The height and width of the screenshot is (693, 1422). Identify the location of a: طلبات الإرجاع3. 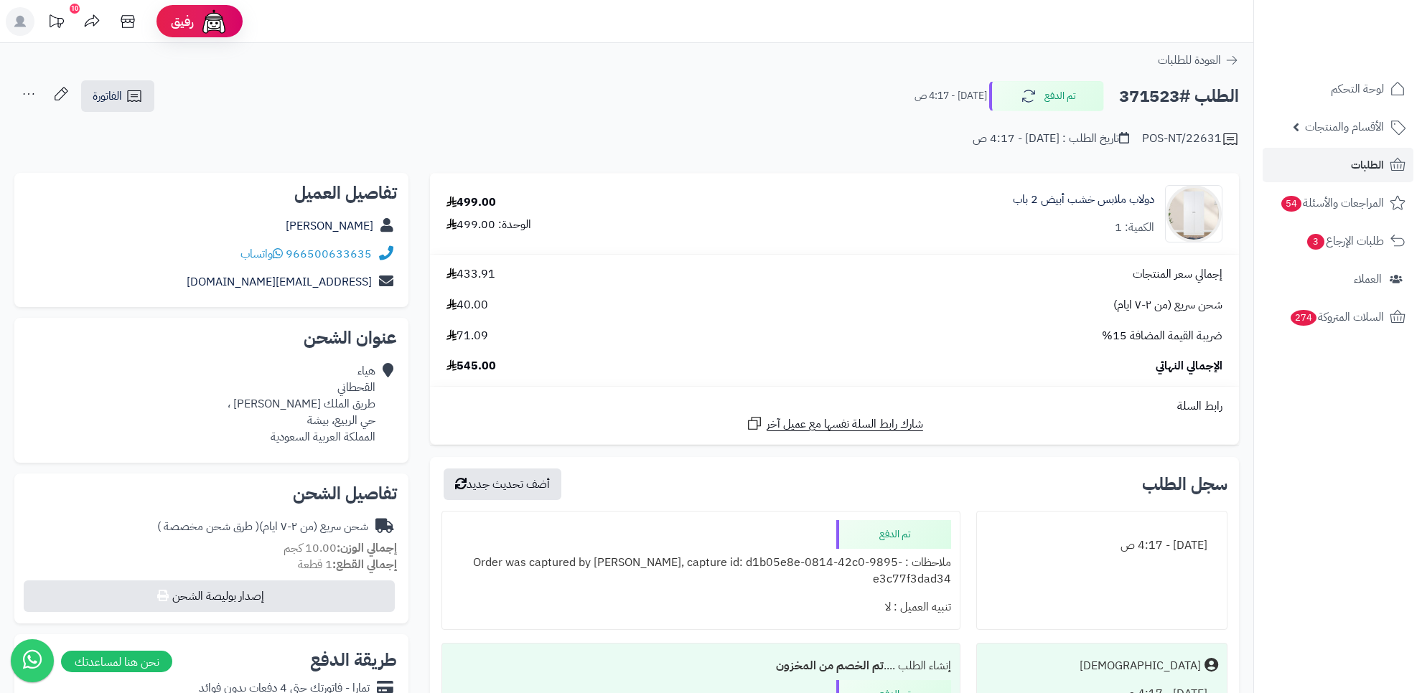
(1338, 241).